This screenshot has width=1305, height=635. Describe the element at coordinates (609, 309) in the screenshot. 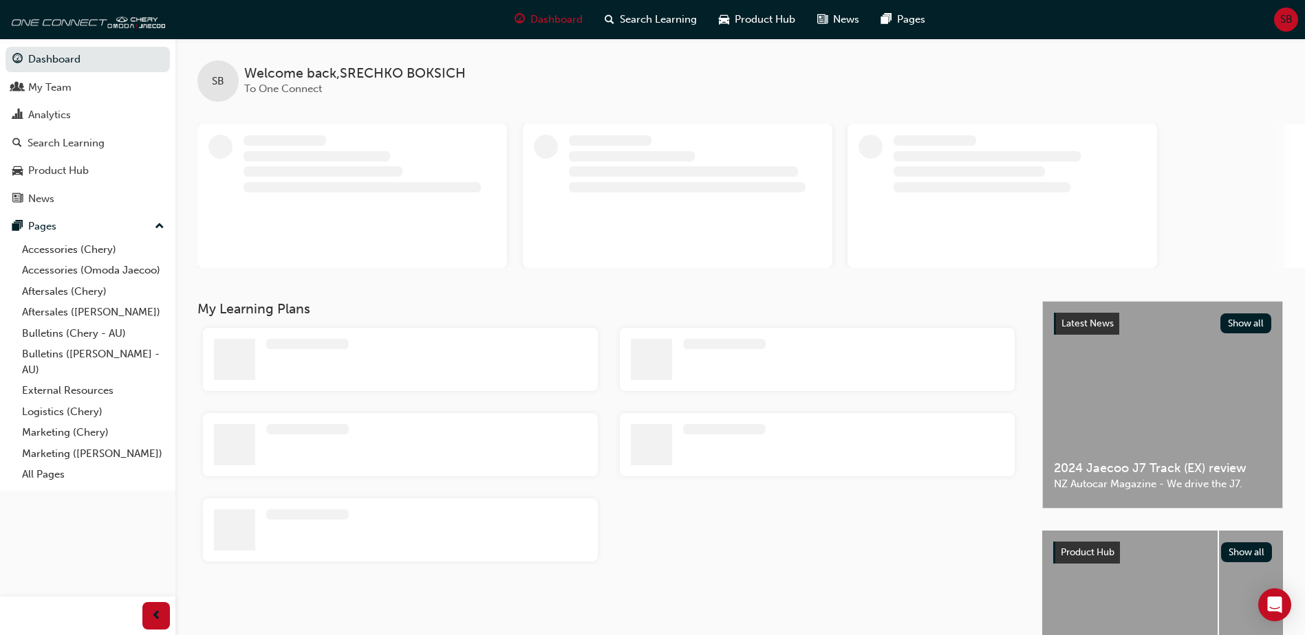

I see `h3: My Learning Plans` at that location.